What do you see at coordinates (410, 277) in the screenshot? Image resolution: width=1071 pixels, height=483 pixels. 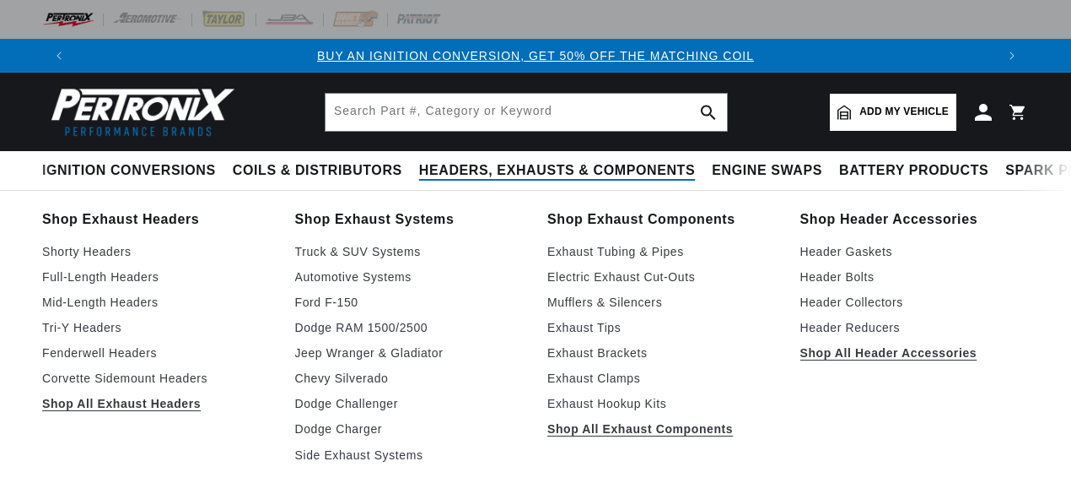 I see `a: Automotive Systems` at bounding box center [410, 277].